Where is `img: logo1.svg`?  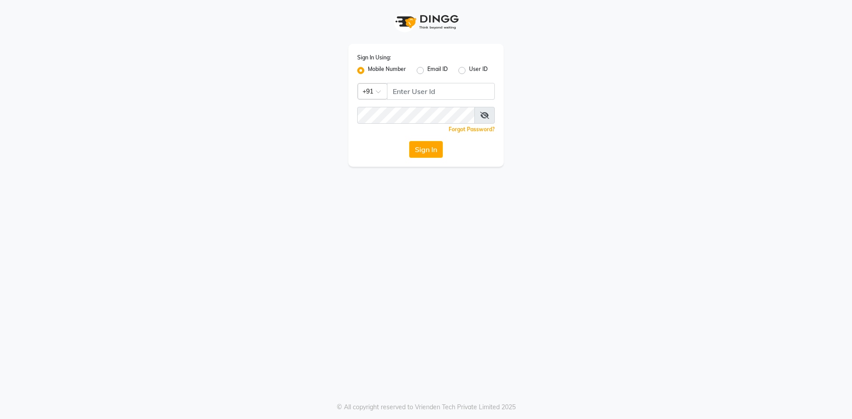
img: logo1.svg is located at coordinates (426, 22).